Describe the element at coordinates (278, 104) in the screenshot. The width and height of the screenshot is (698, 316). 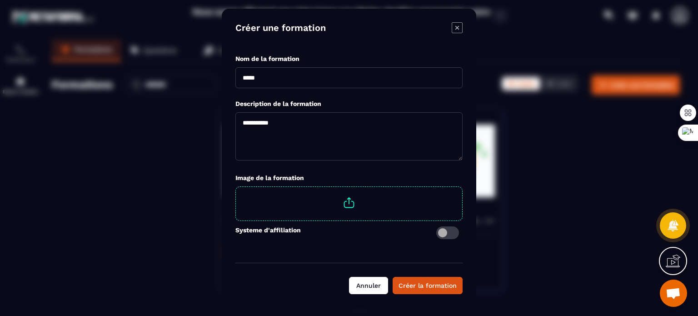
I see `label: Description de la formation` at that location.